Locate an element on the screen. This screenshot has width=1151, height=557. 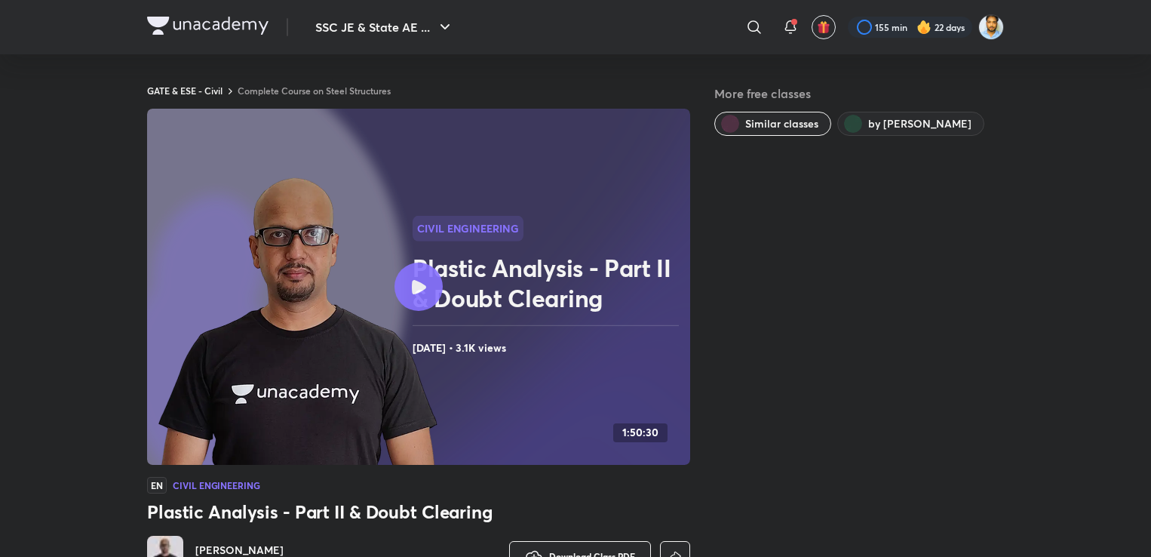
img: streak is located at coordinates (924, 27).